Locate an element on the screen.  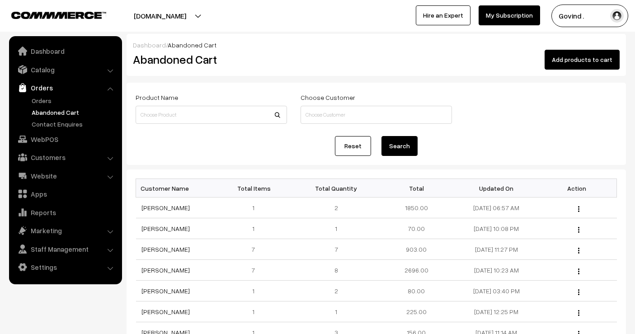
a: Staff Management is located at coordinates (65, 249).